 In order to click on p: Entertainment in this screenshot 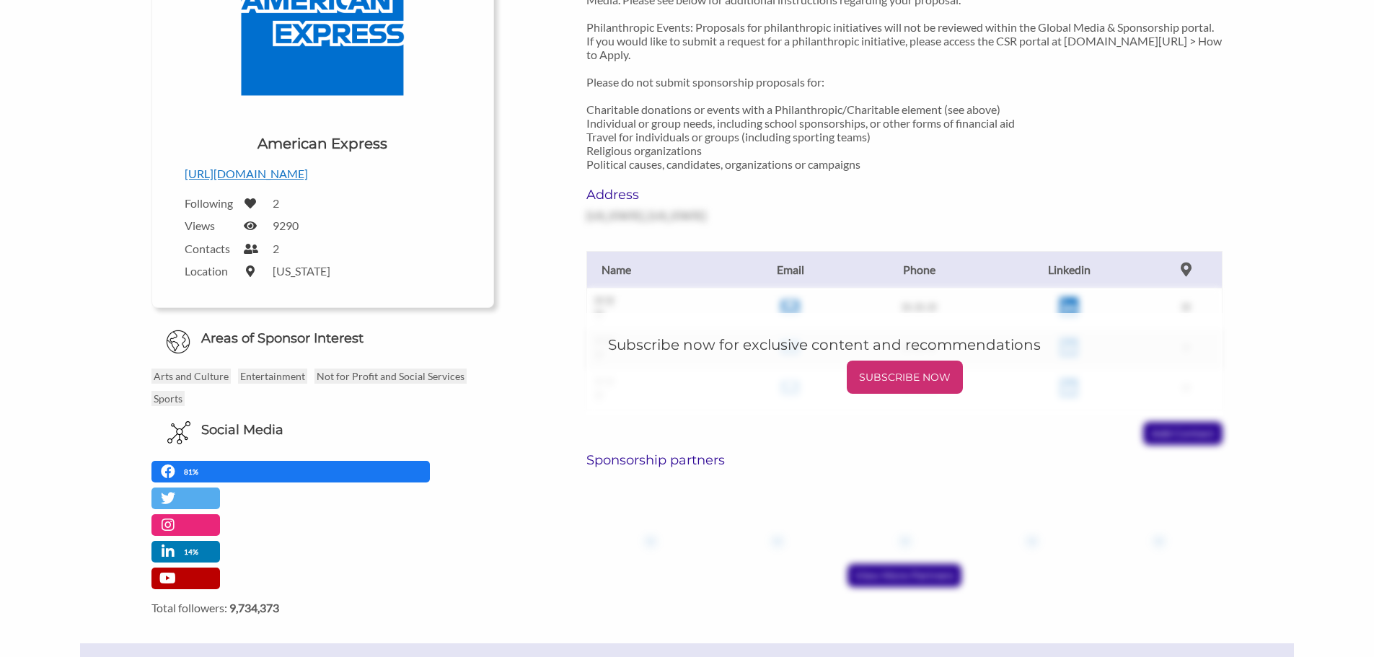, I will do `click(273, 376)`.